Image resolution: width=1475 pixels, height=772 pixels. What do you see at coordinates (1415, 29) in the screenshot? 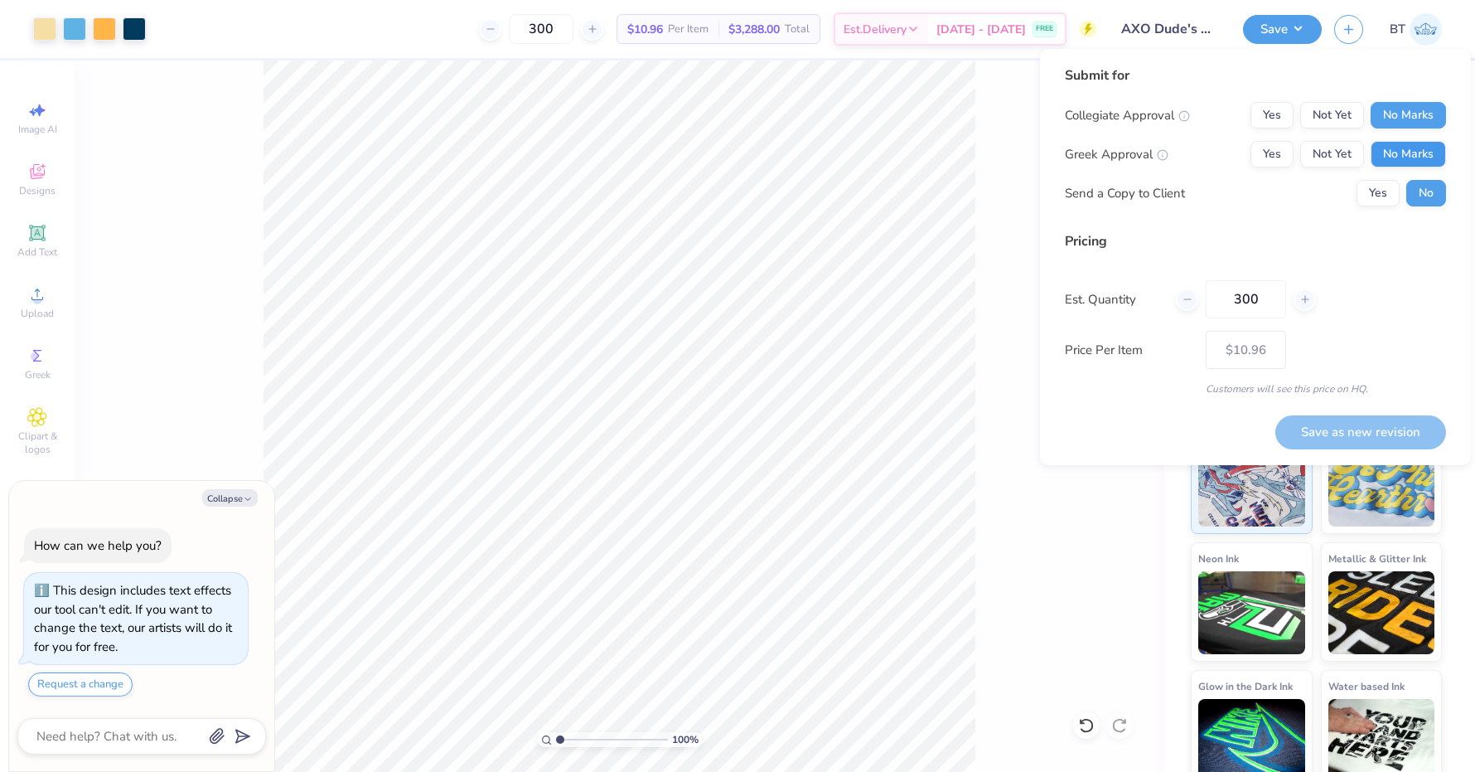
I see `a: BT` at bounding box center [1415, 29].